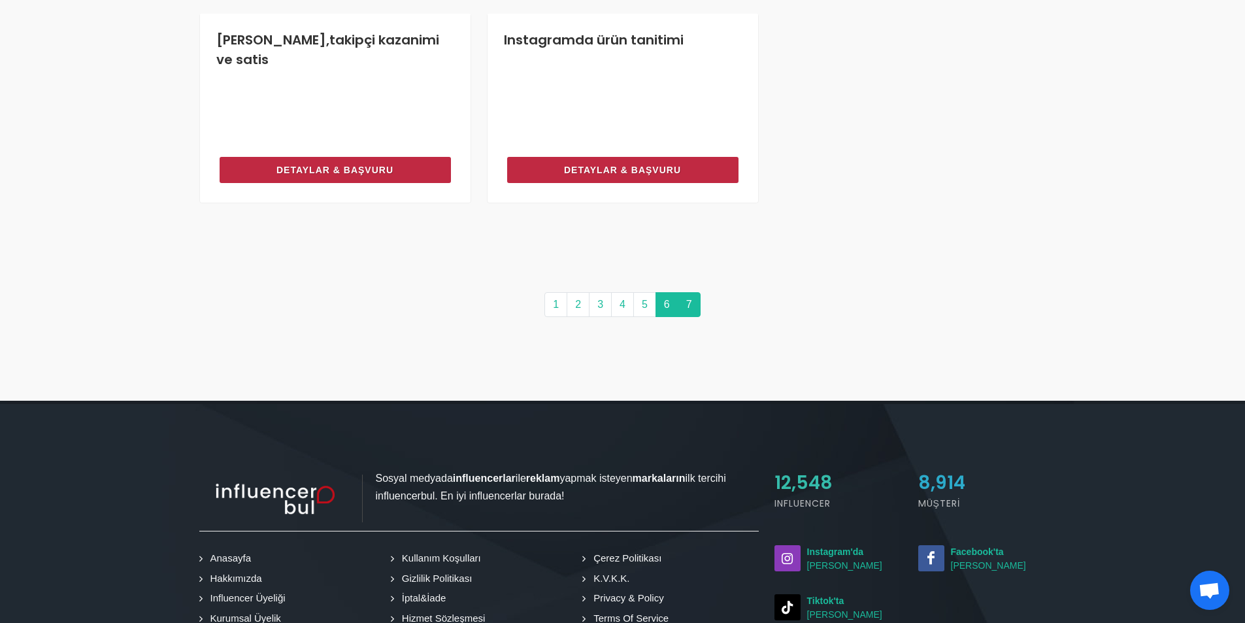 Image resolution: width=1245 pixels, height=623 pixels. What do you see at coordinates (228, 558) in the screenshot?
I see `a: Anasayfa` at bounding box center [228, 558].